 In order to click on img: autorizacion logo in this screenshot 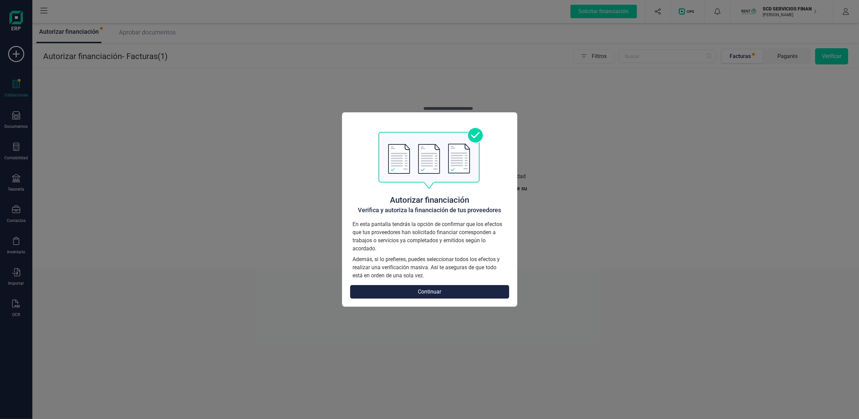, I will do `click(430, 157)`.